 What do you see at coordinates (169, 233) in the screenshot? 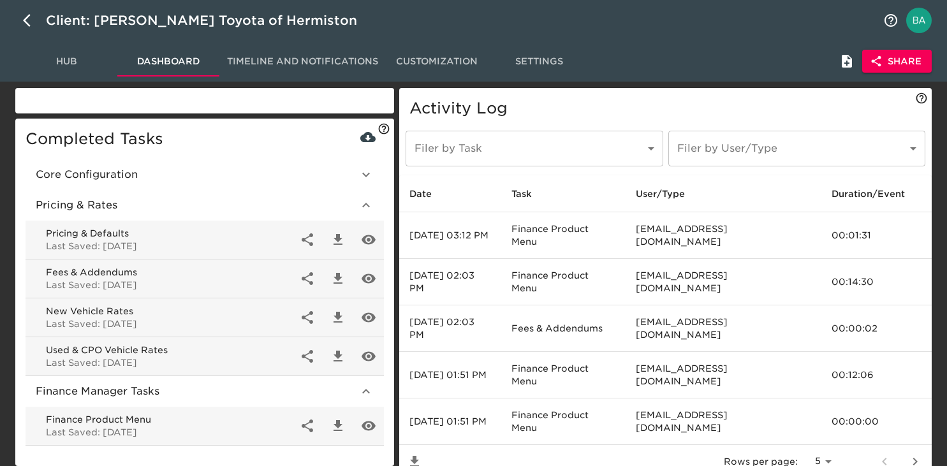
I see `span: Pricing & Defaults` at bounding box center [169, 233].